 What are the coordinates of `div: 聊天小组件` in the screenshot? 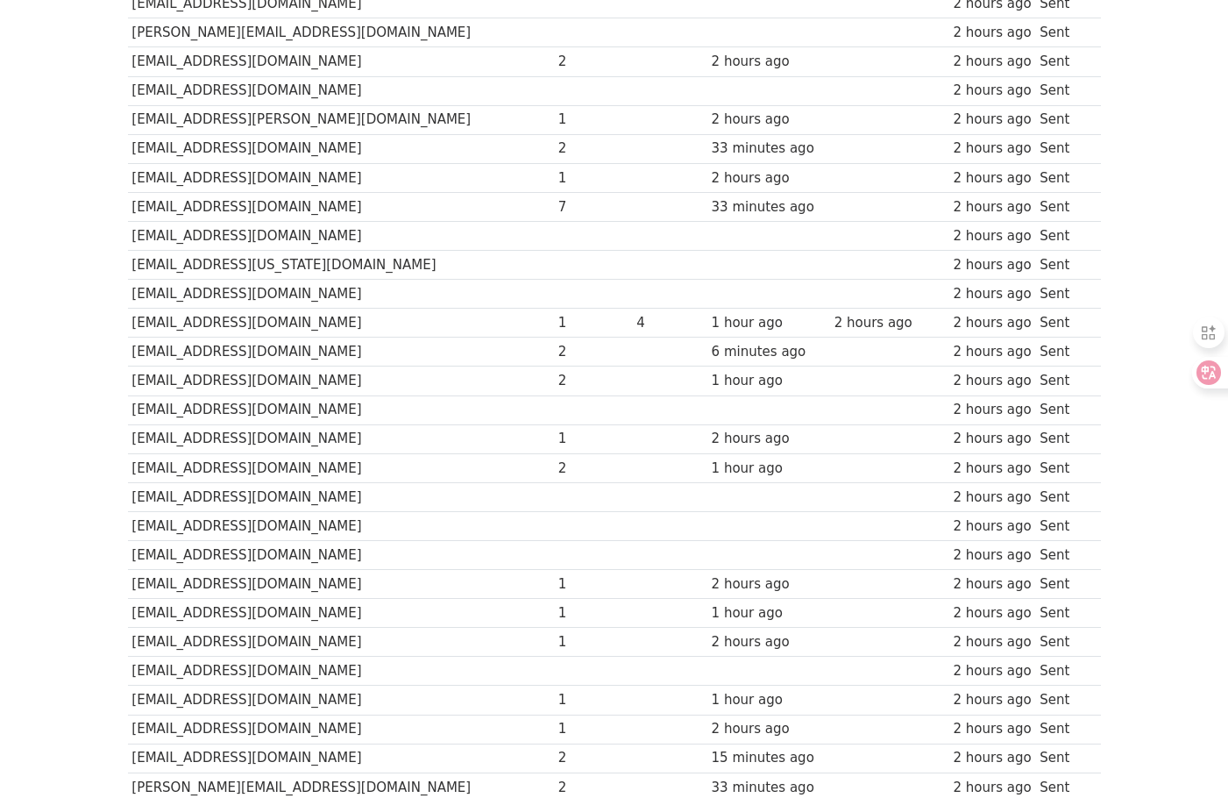 It's located at (1184, 755).